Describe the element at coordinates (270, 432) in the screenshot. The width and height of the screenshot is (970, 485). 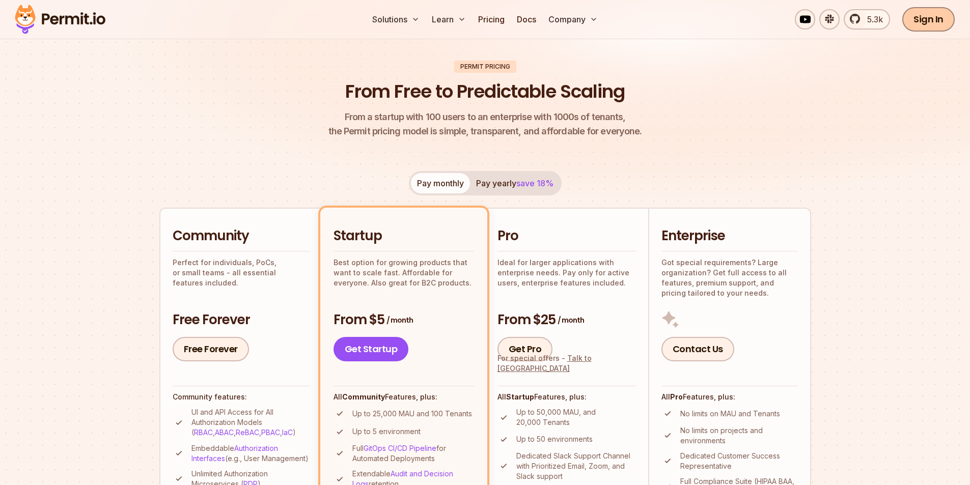
I see `a: PBAC` at that location.